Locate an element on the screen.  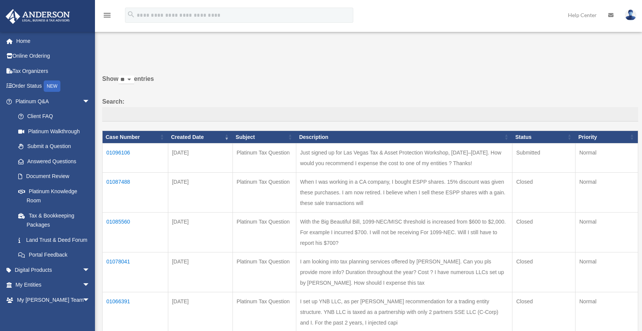
a: Platinum Q&Aarrow_drop_down is located at coordinates (51, 101).